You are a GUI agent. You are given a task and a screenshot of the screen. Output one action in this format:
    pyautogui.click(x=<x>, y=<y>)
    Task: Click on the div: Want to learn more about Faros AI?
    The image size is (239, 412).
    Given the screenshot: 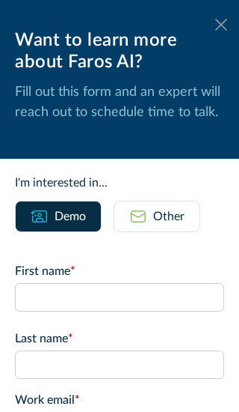 What is the action you would take?
    pyautogui.click(x=120, y=52)
    